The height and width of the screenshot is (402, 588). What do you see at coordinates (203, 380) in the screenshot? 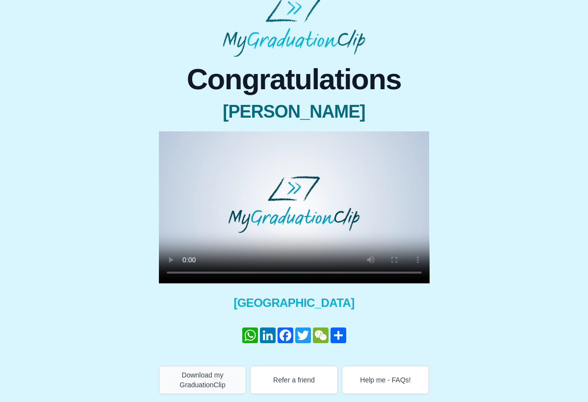
I see `button: Download my GraduationClip` at bounding box center [203, 380].